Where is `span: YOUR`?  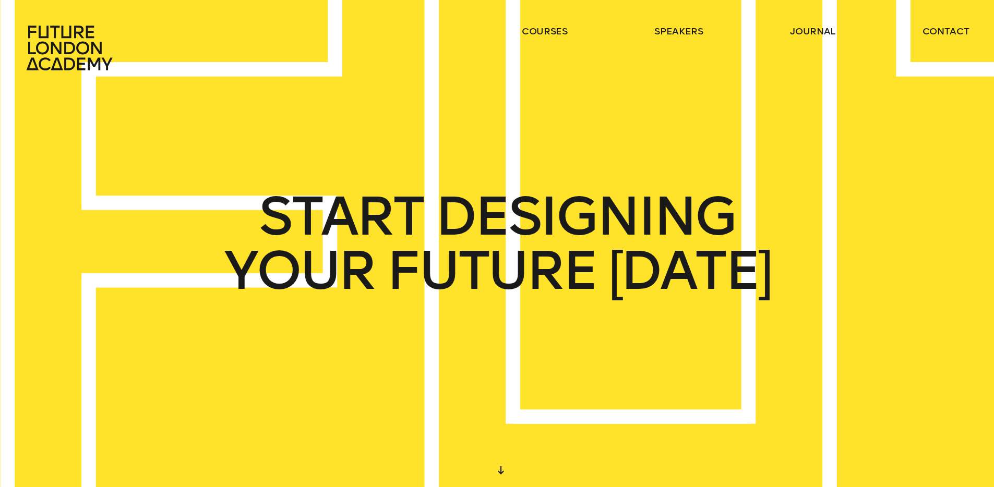 span: YOUR is located at coordinates (298, 271).